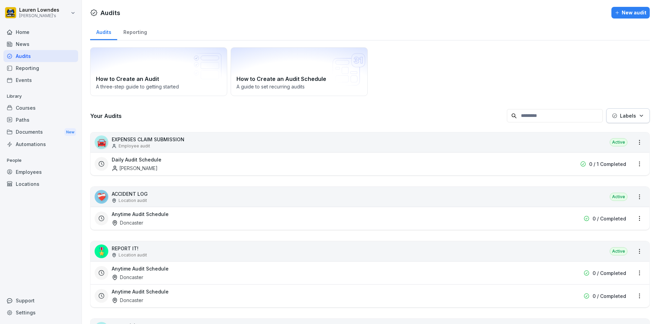 The width and height of the screenshot is (658, 324). I want to click on p: A guide to set recurring audits, so click(299, 86).